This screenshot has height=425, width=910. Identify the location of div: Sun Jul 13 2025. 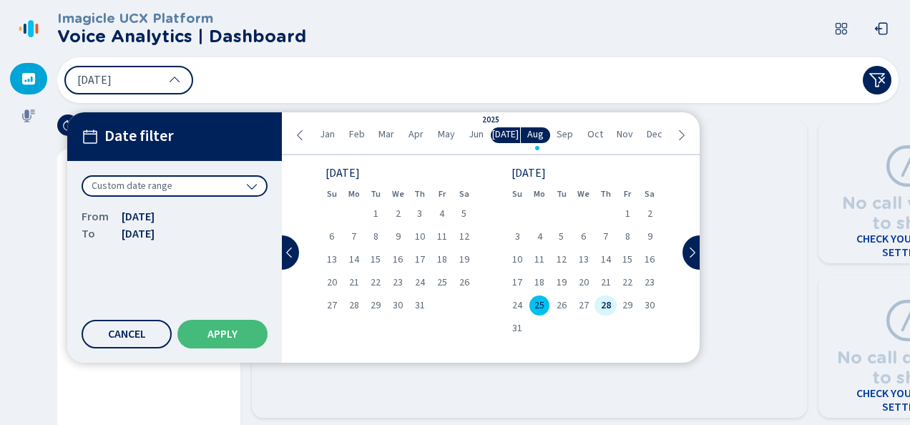
(331, 260).